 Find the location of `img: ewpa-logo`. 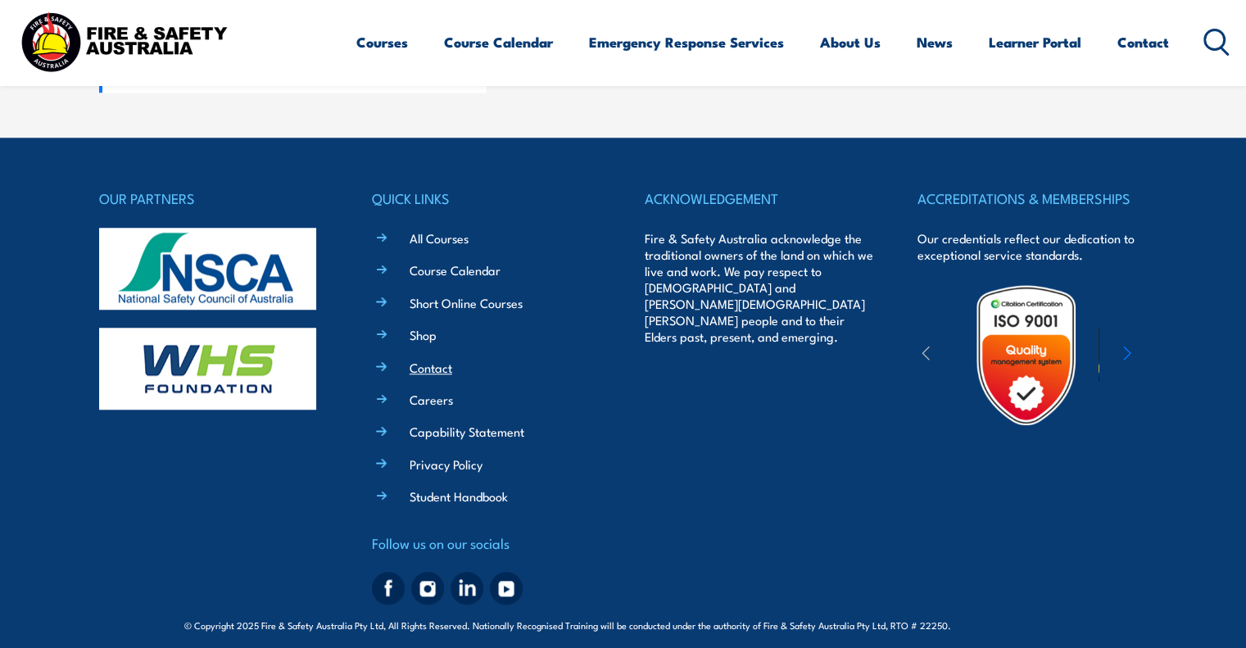

img: ewpa-logo is located at coordinates (1170, 355).